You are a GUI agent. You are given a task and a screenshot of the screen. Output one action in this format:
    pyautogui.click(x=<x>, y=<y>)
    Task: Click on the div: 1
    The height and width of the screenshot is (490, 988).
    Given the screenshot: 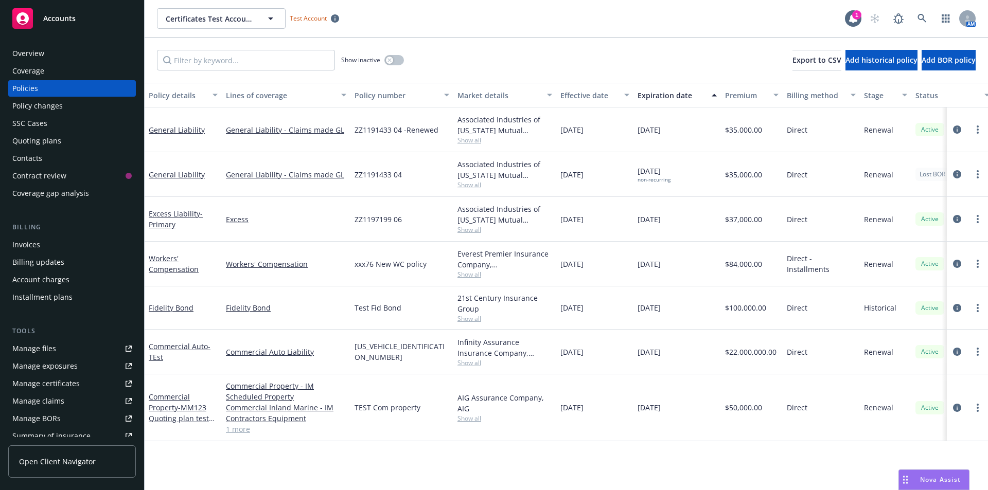 What is the action you would take?
    pyautogui.click(x=857, y=12)
    